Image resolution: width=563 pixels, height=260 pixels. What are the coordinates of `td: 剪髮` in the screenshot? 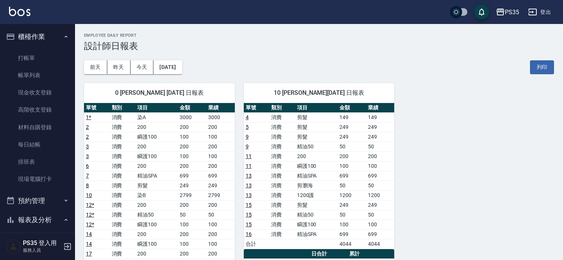 It's located at (316, 205).